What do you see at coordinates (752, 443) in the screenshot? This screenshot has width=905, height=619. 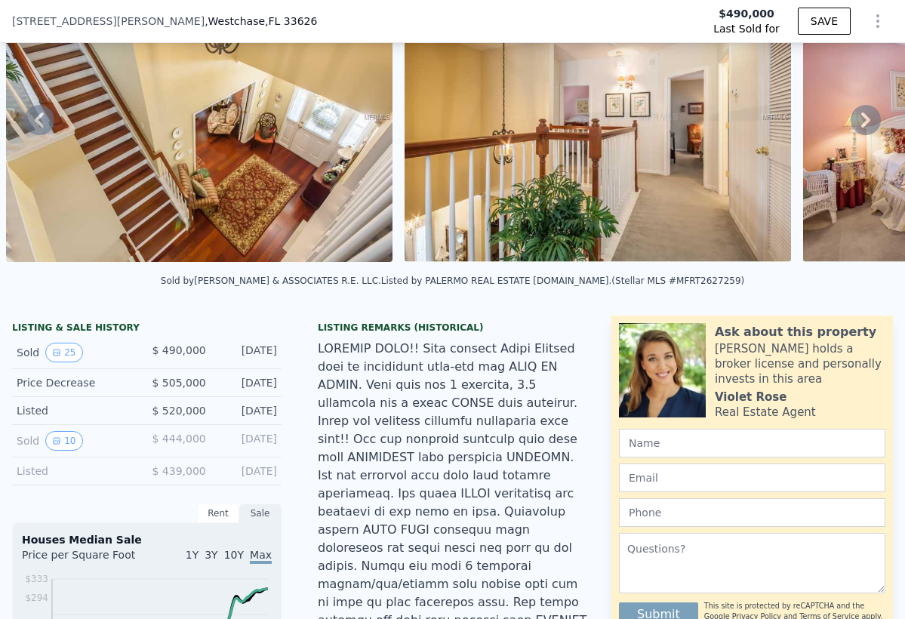 I see `input: Name` at bounding box center [752, 443].